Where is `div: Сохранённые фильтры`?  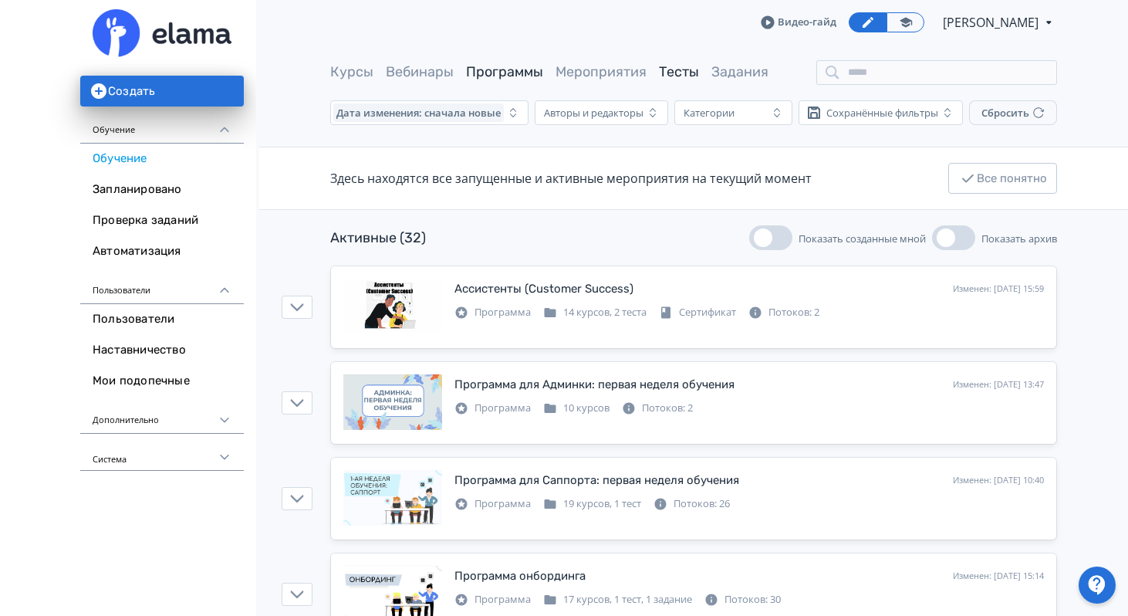
div: Сохранённые фильтры is located at coordinates (882, 113).